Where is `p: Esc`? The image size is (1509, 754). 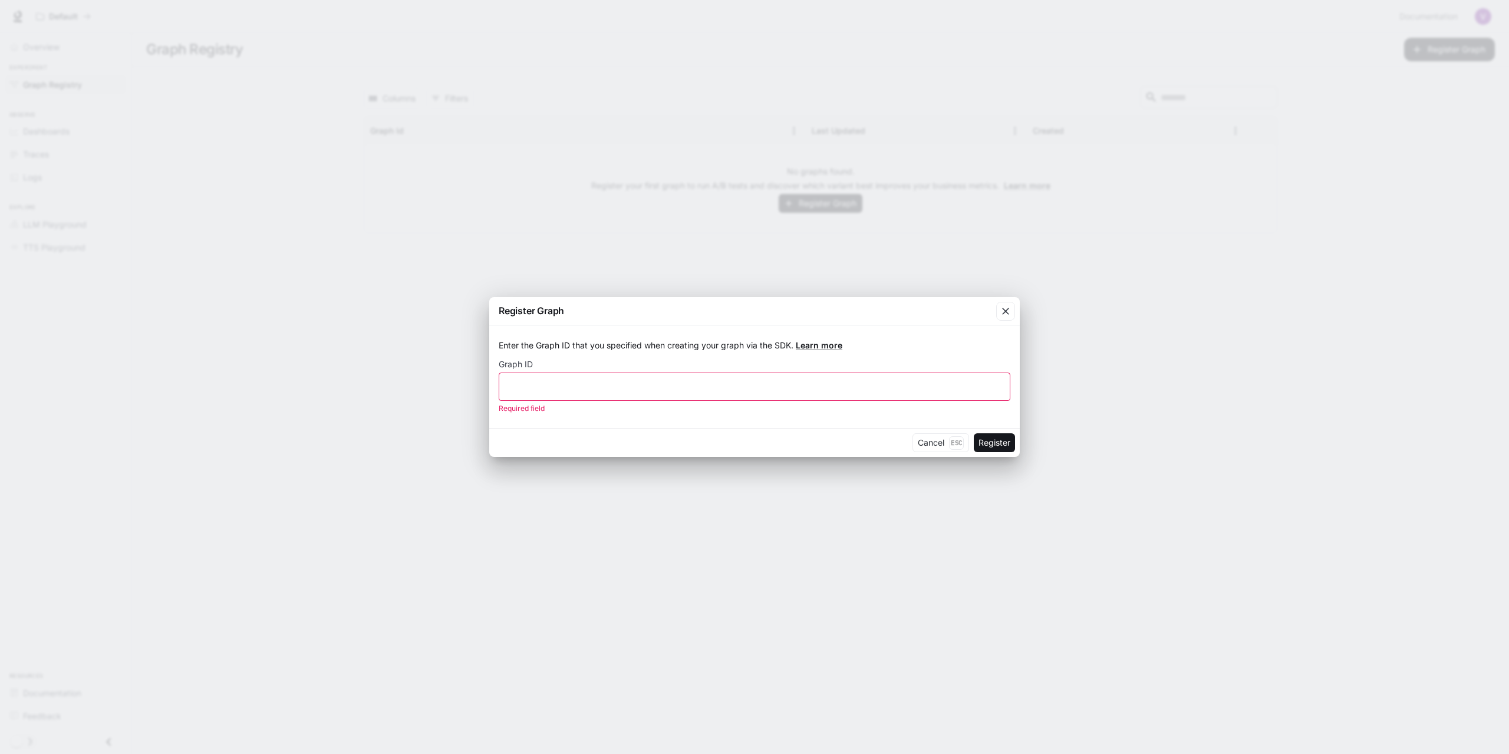
p: Esc is located at coordinates (956, 443).